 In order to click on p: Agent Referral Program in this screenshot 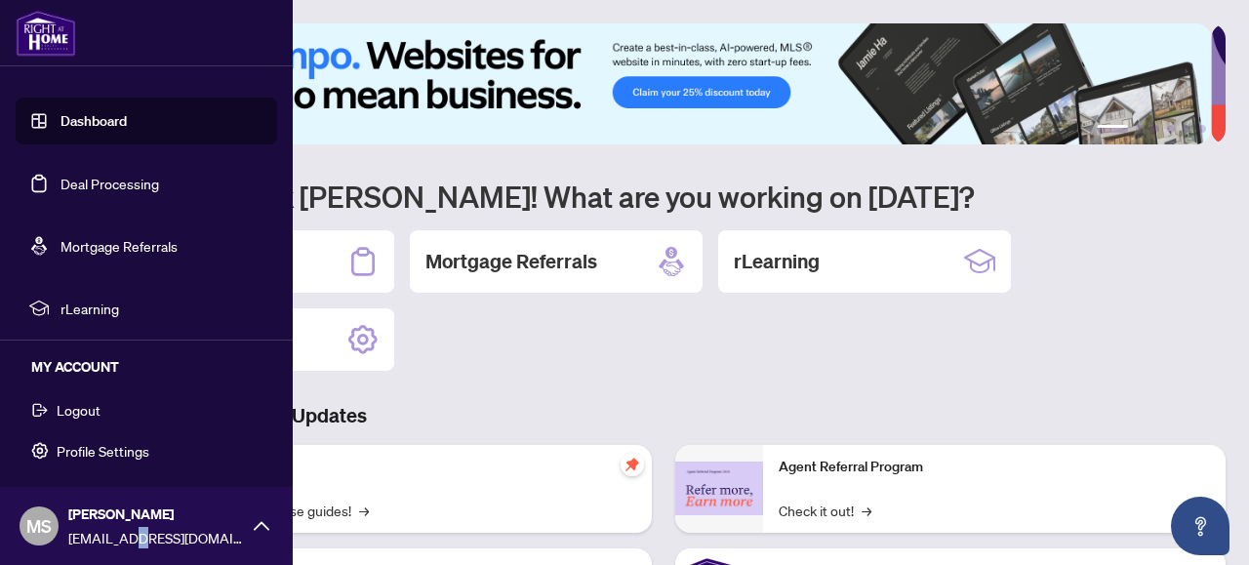, I will do `click(994, 467)`.